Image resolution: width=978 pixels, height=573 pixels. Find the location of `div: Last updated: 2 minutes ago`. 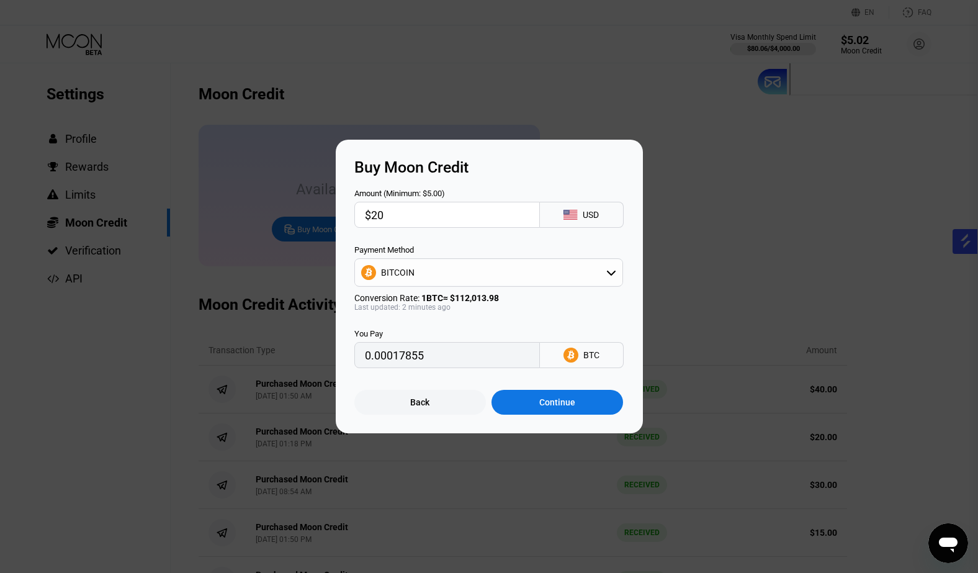

div: Last updated: 2 minutes ago is located at coordinates (489, 307).